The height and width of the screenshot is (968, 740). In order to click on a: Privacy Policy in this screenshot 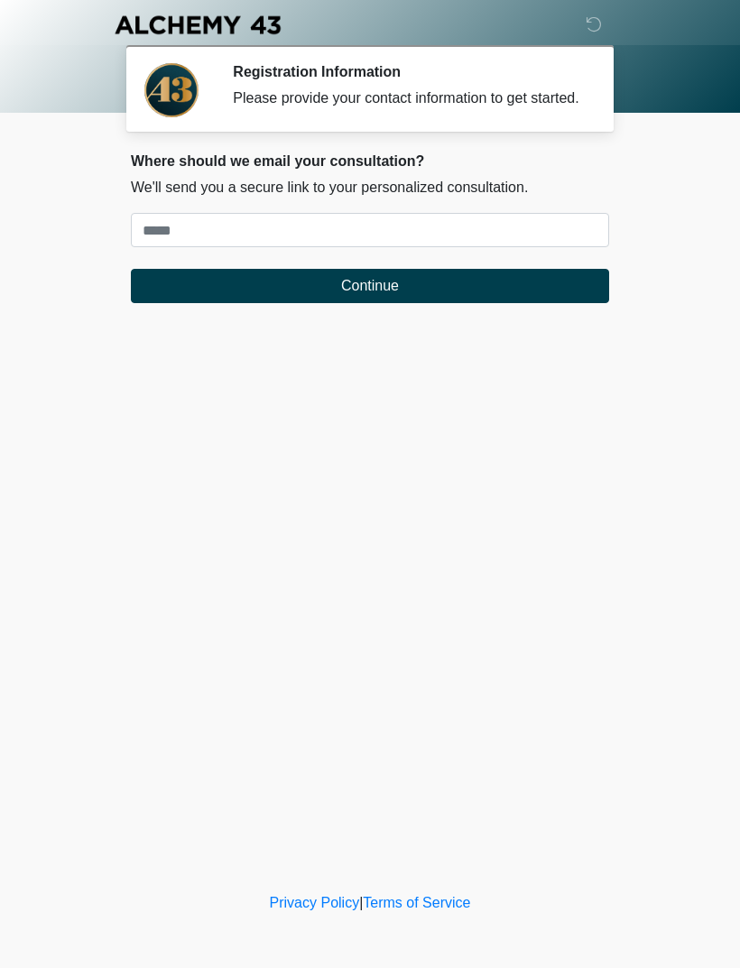, I will do `click(315, 902)`.